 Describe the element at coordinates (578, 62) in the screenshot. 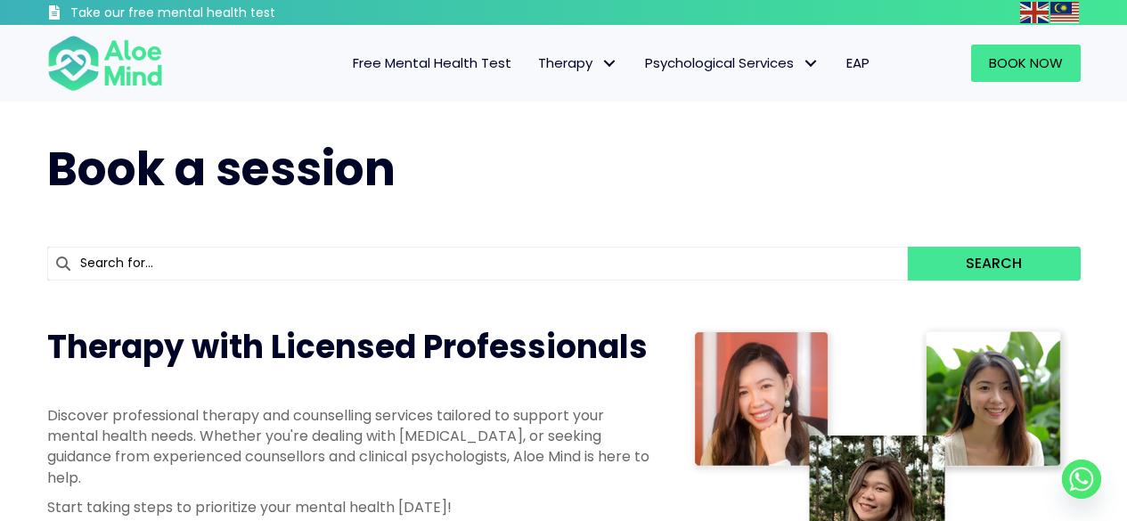

I see `span: Therapy` at that location.